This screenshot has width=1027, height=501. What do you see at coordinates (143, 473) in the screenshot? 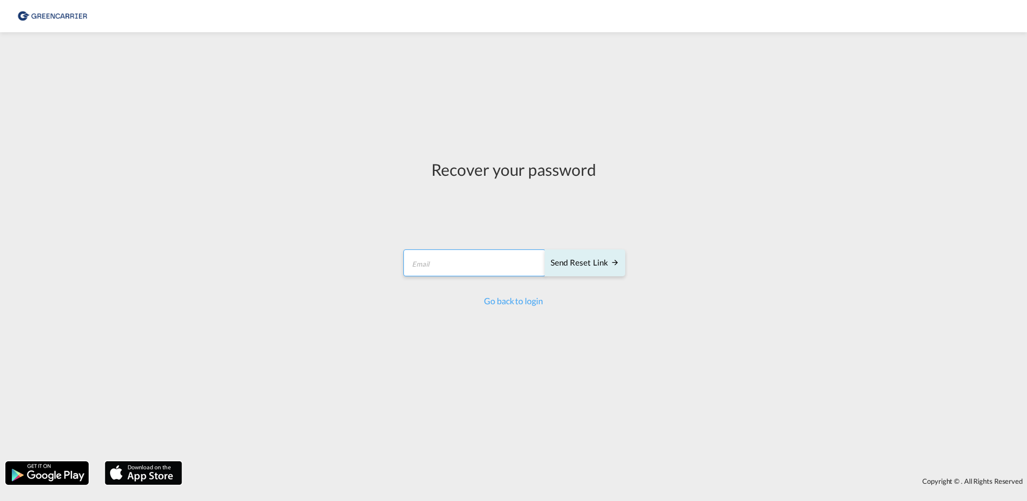
I see `img: apple.png` at bounding box center [143, 473].